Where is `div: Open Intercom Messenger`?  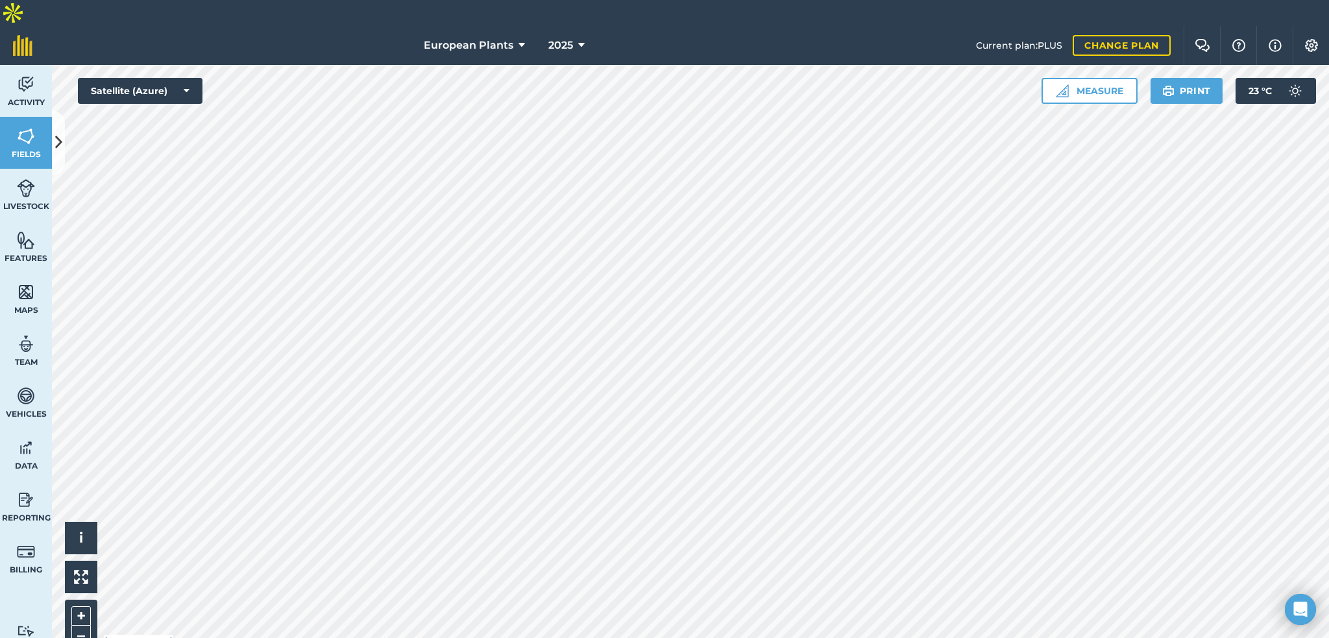
div: Open Intercom Messenger is located at coordinates (1301, 610).